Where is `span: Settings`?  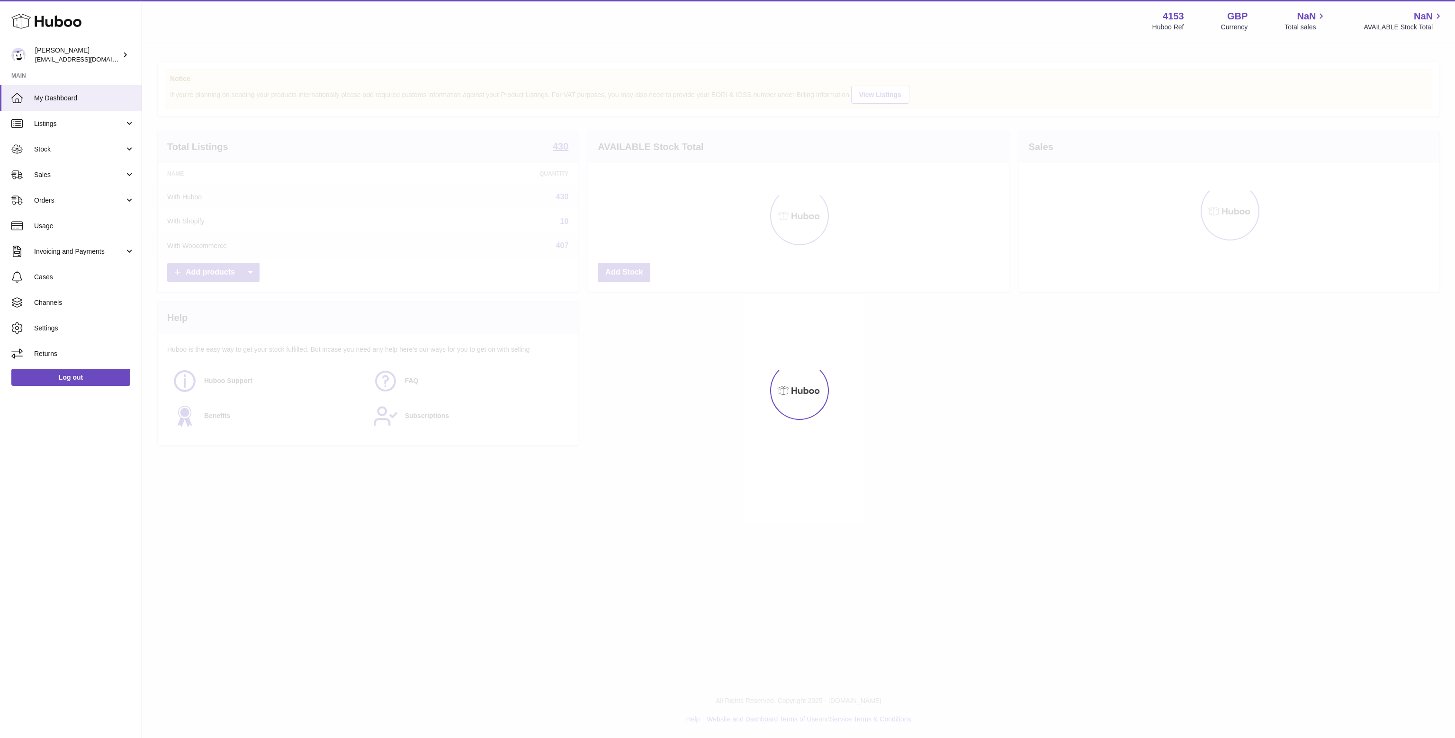 span: Settings is located at coordinates (84, 328).